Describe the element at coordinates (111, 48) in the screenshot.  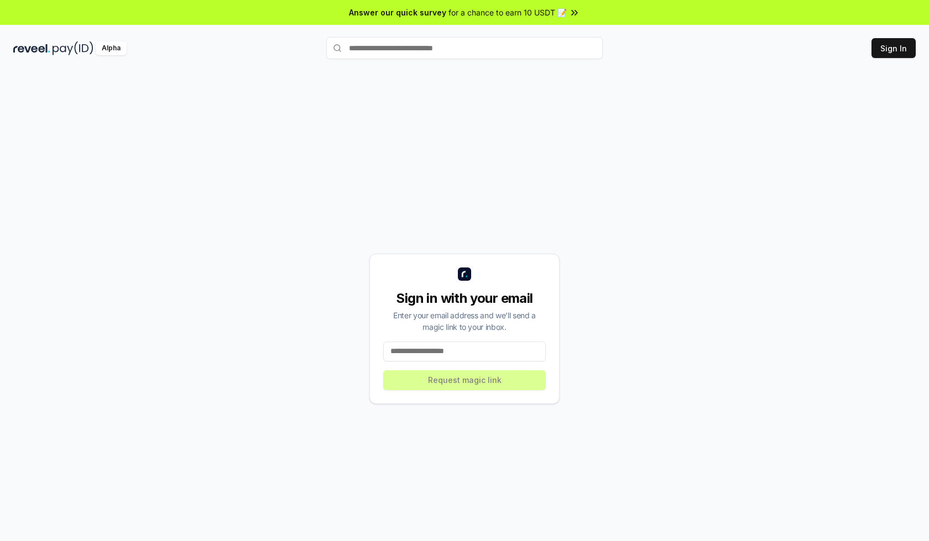
I see `div: Alpha` at that location.